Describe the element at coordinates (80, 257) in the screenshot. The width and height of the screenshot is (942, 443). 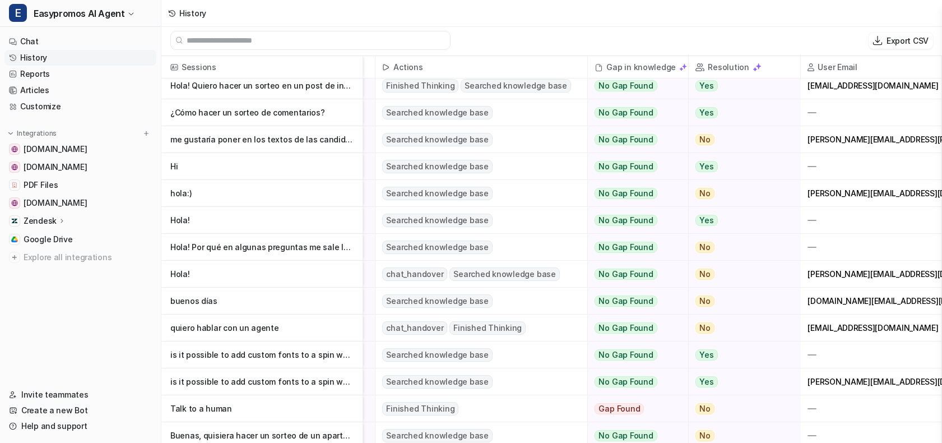
I see `a: Explore all integrations` at that location.